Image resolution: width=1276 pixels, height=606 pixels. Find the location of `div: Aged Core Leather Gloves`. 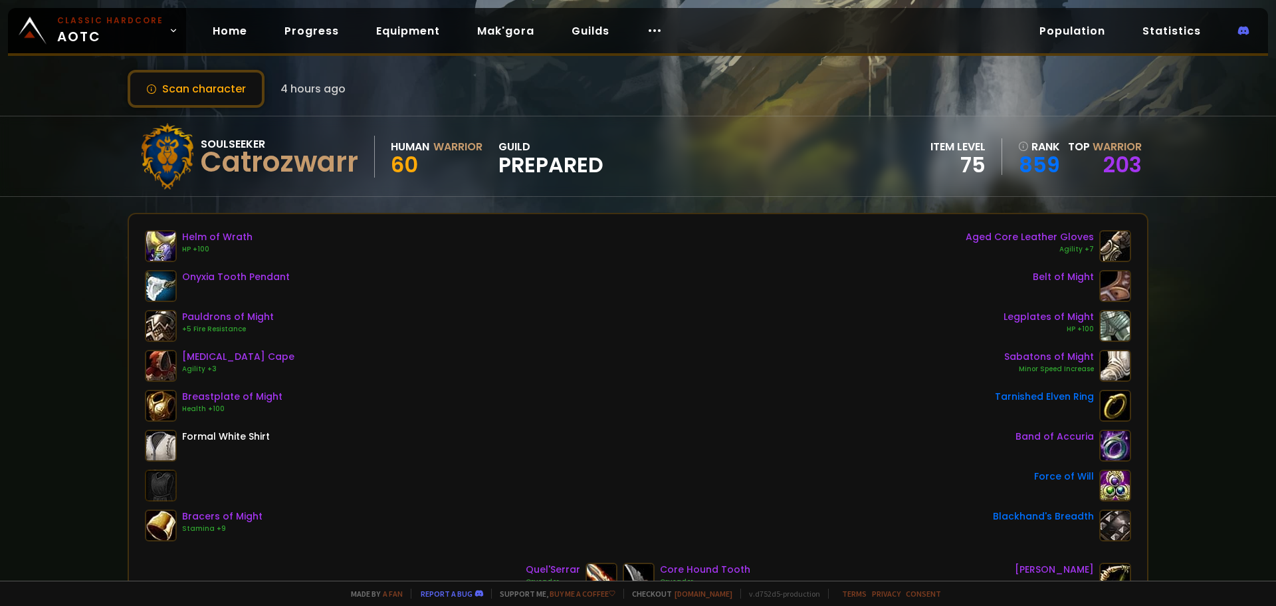

div: Aged Core Leather Gloves is located at coordinates (1030, 237).